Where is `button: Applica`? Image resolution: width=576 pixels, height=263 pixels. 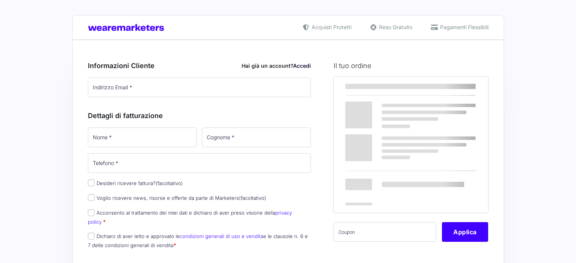
button: Applica is located at coordinates (465, 232).